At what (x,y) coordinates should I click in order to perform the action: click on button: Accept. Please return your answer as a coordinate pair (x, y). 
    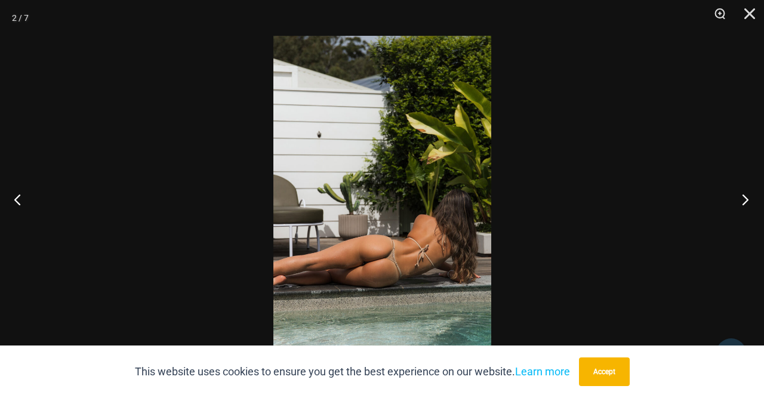
    Looking at the image, I should click on (604, 372).